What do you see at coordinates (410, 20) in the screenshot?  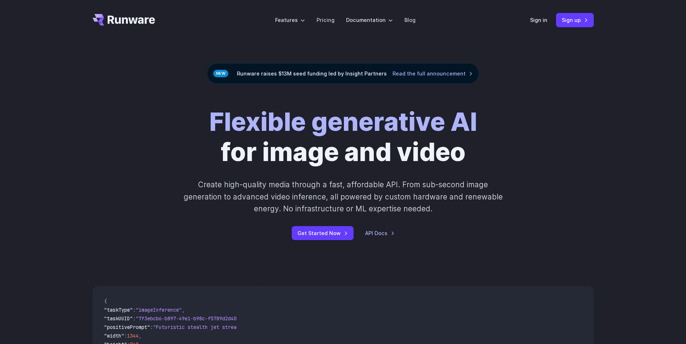 I see `a: Blog` at bounding box center [410, 20].